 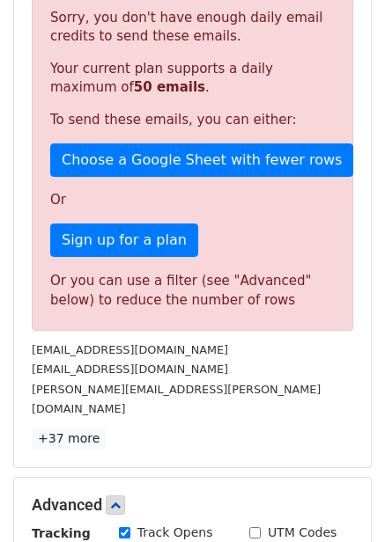 I want to click on p: Your current plan supports a daily maximum of ., so click(x=192, y=78).